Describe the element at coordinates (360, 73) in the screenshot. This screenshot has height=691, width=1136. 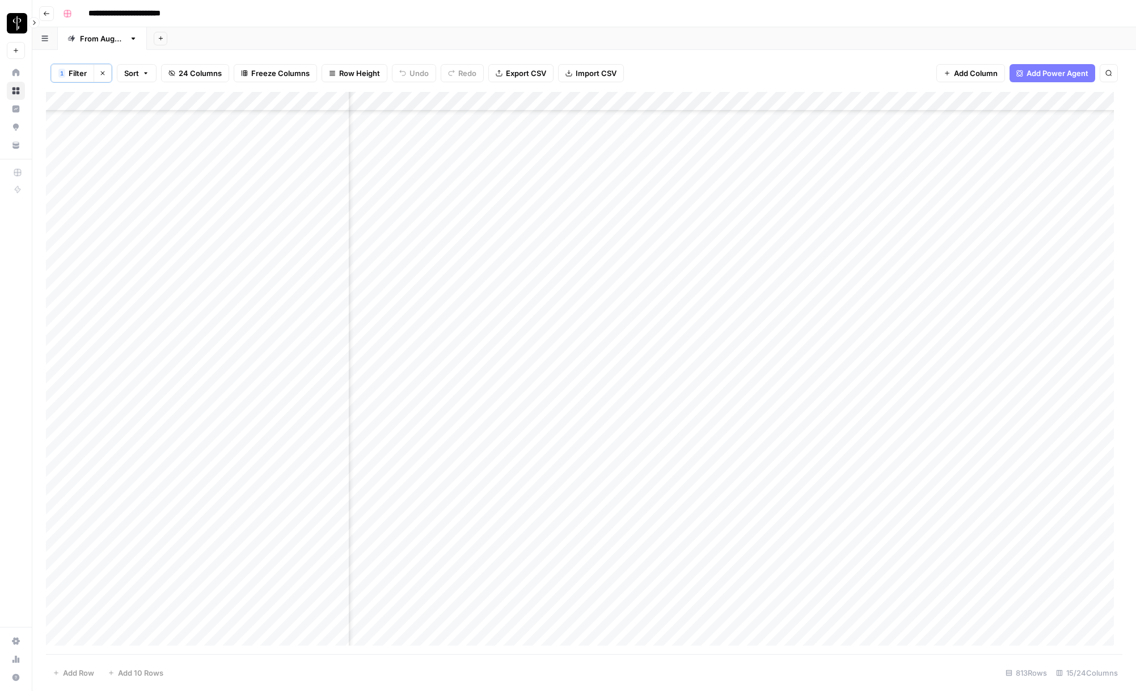
I see `span: Row Height` at that location.